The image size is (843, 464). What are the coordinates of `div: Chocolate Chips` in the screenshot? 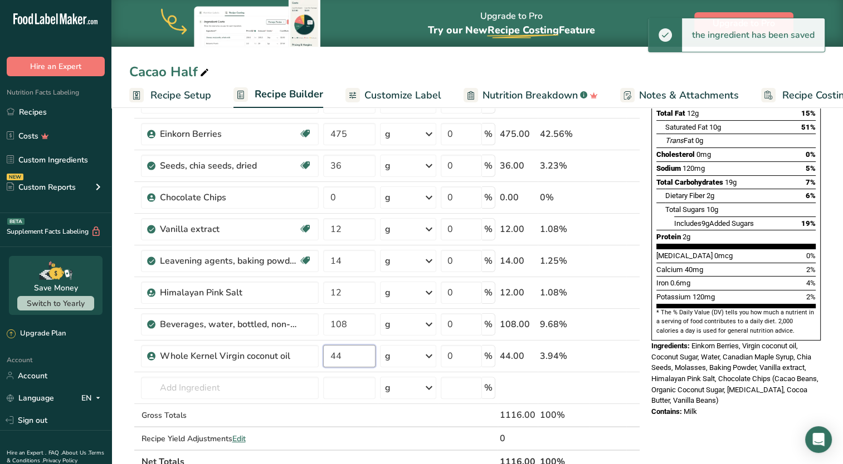 It's located at (229, 198).